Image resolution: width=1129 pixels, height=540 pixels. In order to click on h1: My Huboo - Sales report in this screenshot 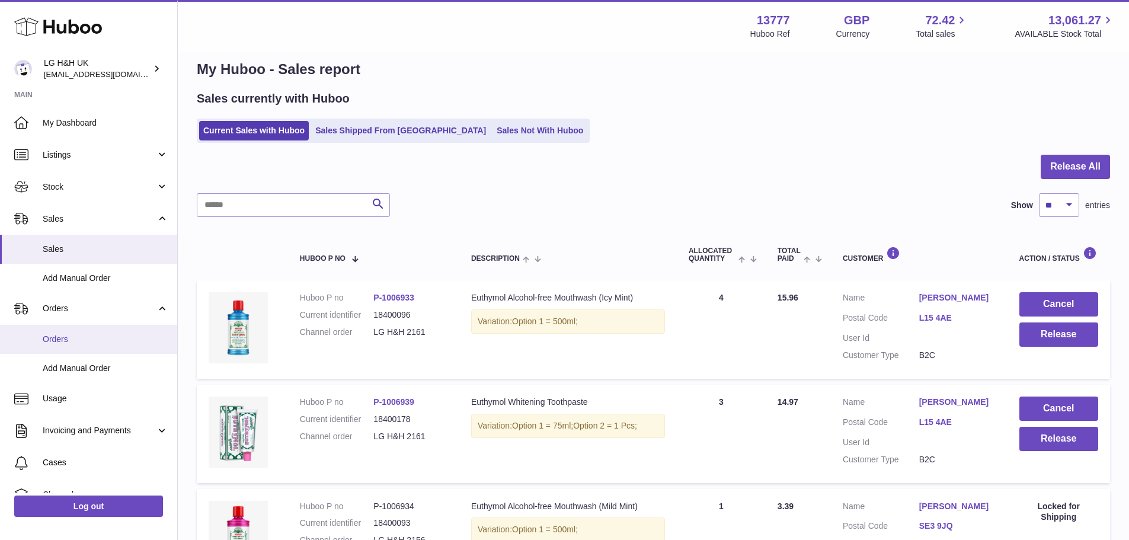, I will do `click(653, 69)`.